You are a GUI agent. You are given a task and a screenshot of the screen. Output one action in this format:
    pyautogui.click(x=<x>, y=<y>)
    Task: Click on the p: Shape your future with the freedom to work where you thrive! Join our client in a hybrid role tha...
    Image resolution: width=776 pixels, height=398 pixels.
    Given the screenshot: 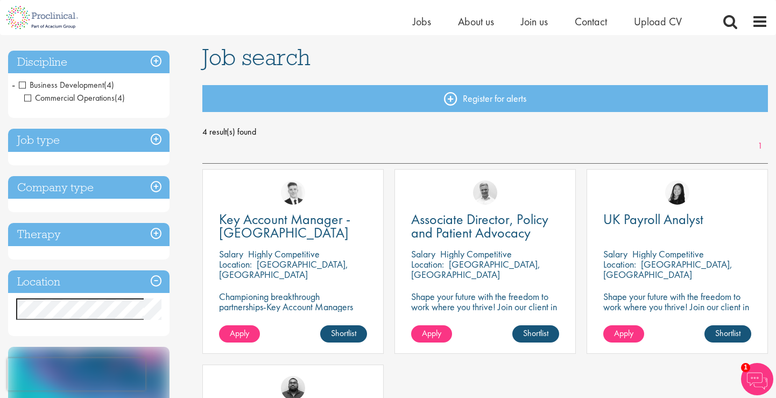 What is the action you would take?
    pyautogui.click(x=677, y=306)
    